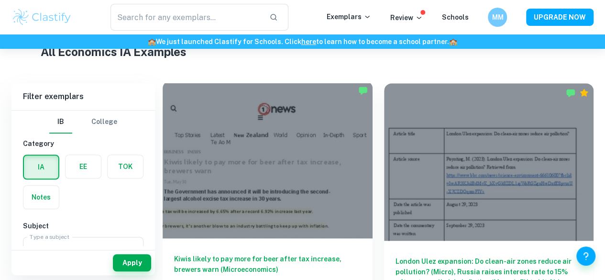 Image resolution: width=605 pixels, height=280 pixels. I want to click on button: MM, so click(498, 17).